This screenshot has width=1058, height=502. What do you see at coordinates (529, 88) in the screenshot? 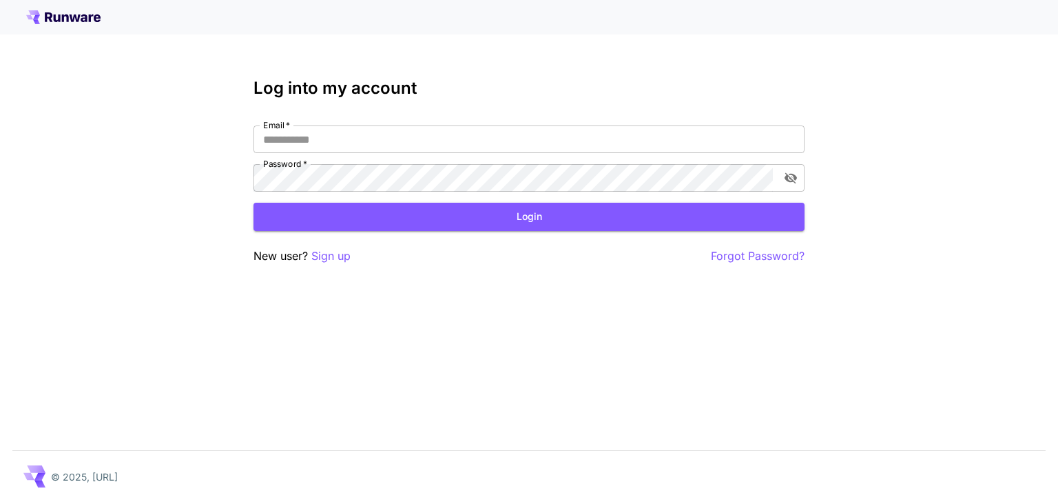
I see `h3: Log into my account` at bounding box center [529, 88].